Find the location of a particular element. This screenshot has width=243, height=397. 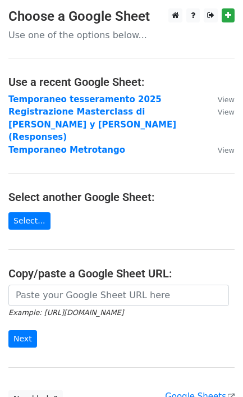

input: Paste your Google Sheet URL here is located at coordinates (118, 295).